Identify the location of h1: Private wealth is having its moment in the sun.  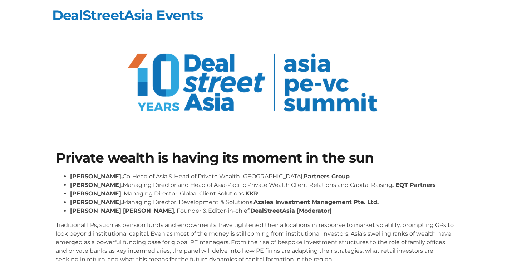
(256, 158).